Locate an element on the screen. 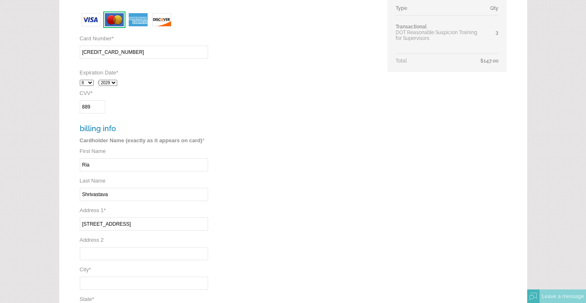 The width and height of the screenshot is (586, 303). label: CVV is located at coordinates (86, 93).